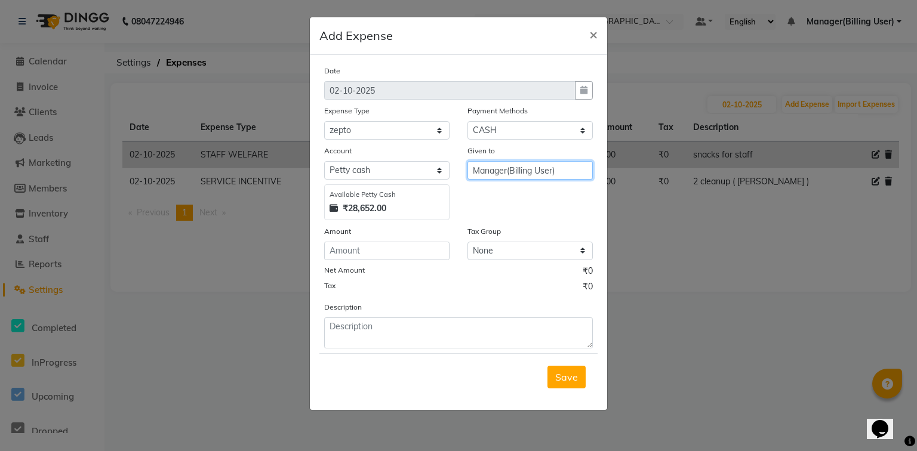 The height and width of the screenshot is (451, 917). Describe the element at coordinates (364, 208) in the screenshot. I see `strong: ₹28,652.00` at that location.